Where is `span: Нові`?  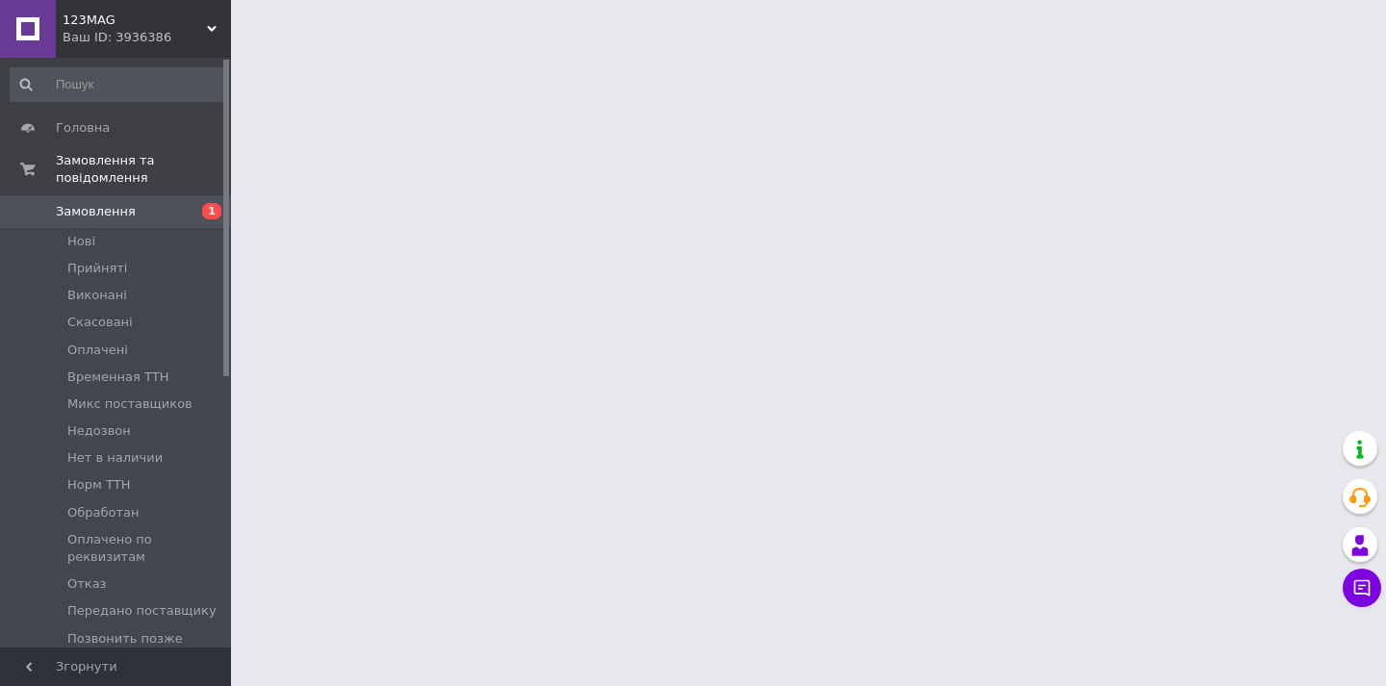
span: Нові is located at coordinates (81, 242).